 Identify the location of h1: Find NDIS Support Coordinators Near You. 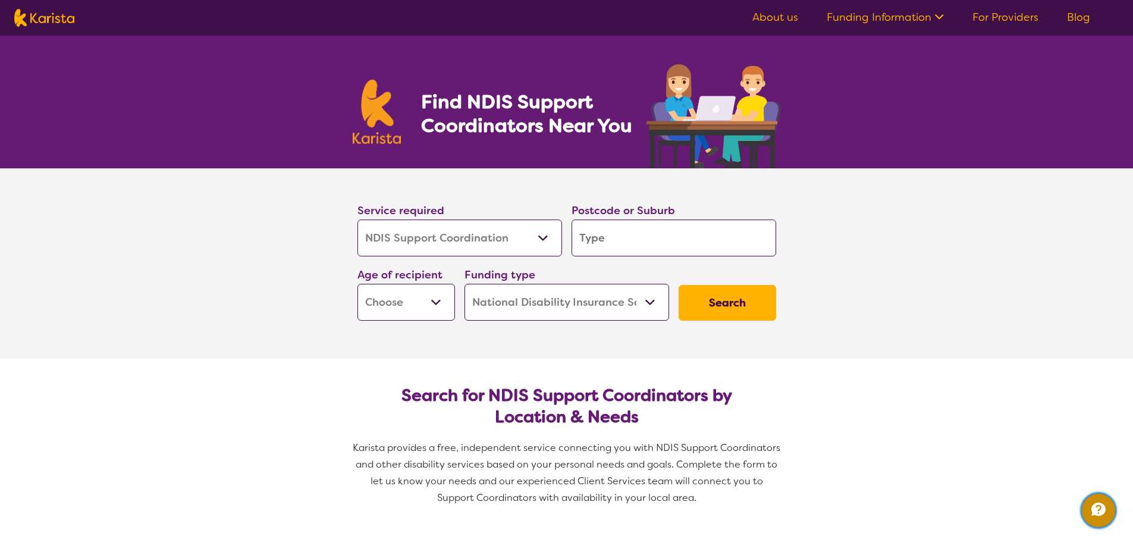
(531, 114).